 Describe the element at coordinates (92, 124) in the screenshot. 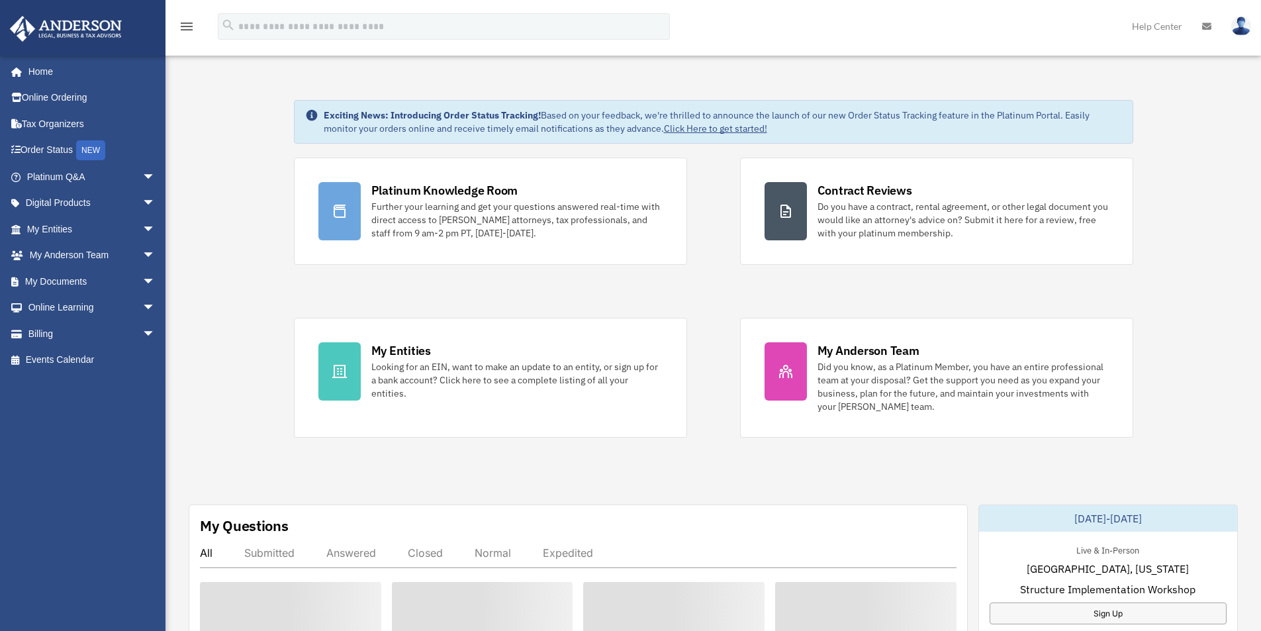

I see `a: Tax Organizers` at that location.